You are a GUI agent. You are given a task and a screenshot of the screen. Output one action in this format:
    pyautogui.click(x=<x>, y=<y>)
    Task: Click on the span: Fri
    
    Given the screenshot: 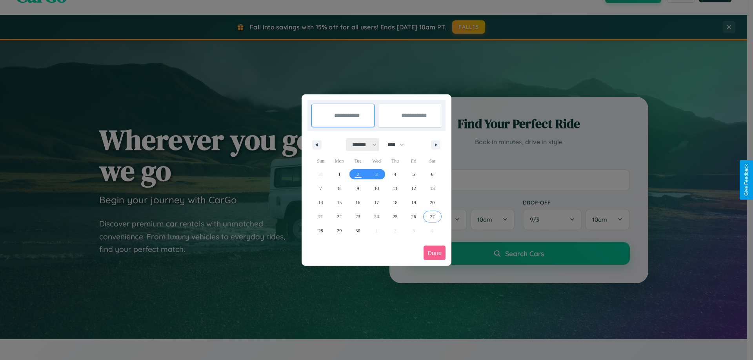 What is the action you would take?
    pyautogui.click(x=413, y=161)
    